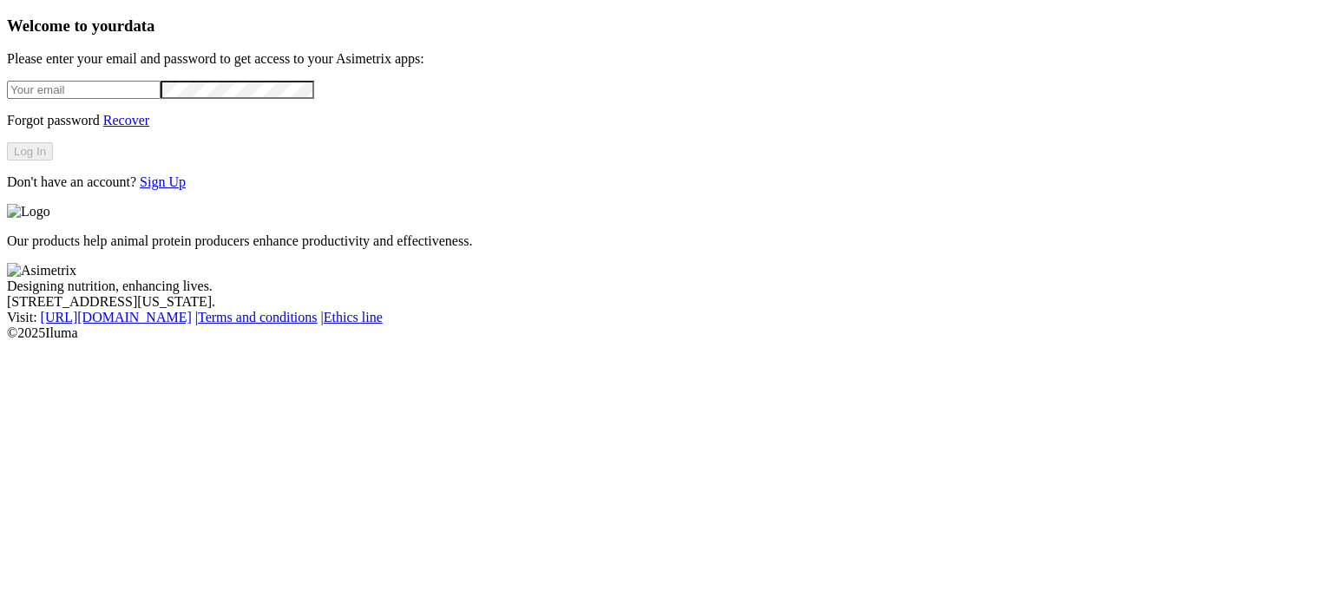  I want to click on div: Designing nutrition, enhancing lives., so click(666, 286).